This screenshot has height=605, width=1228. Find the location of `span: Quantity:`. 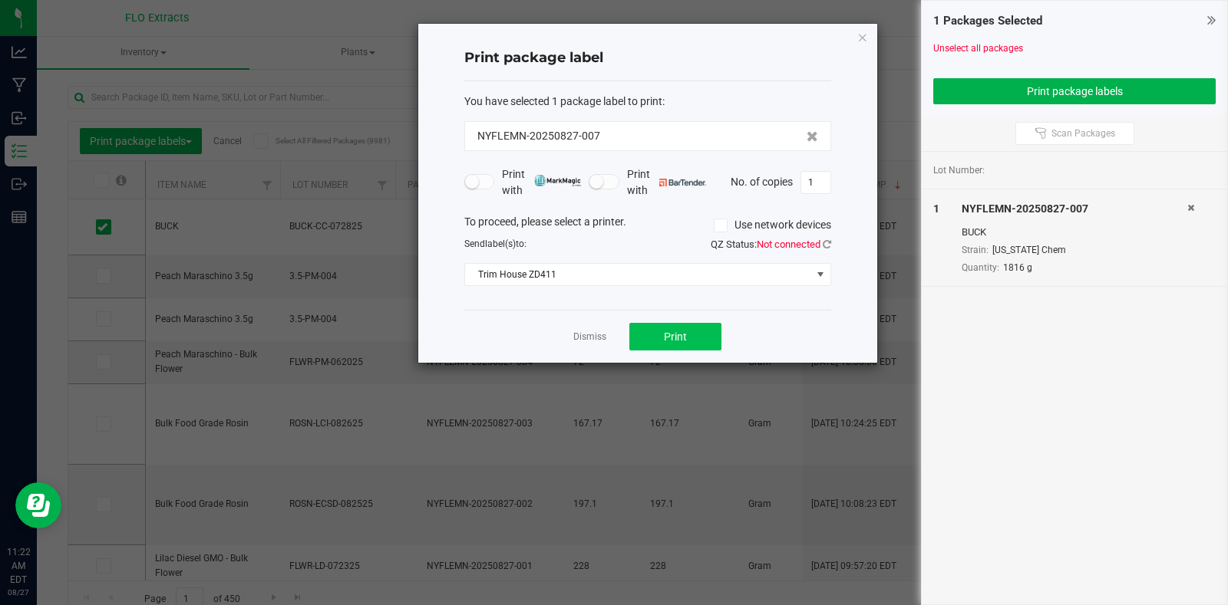

span: Quantity: is located at coordinates (980, 268).